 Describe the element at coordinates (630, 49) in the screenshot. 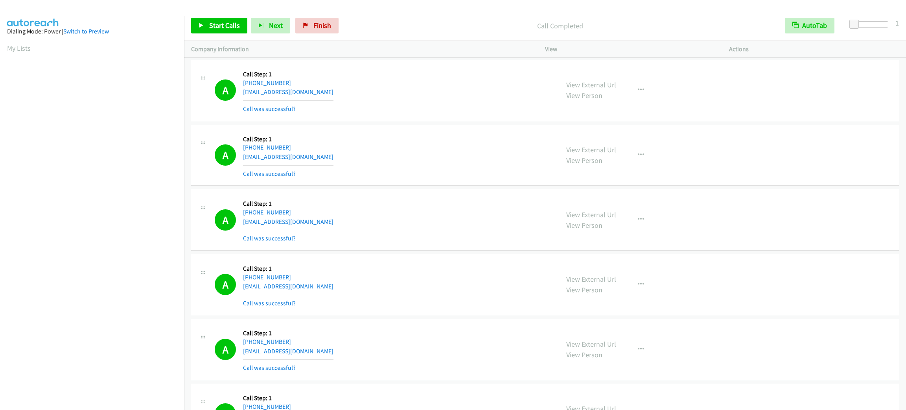

I see `p: View` at that location.